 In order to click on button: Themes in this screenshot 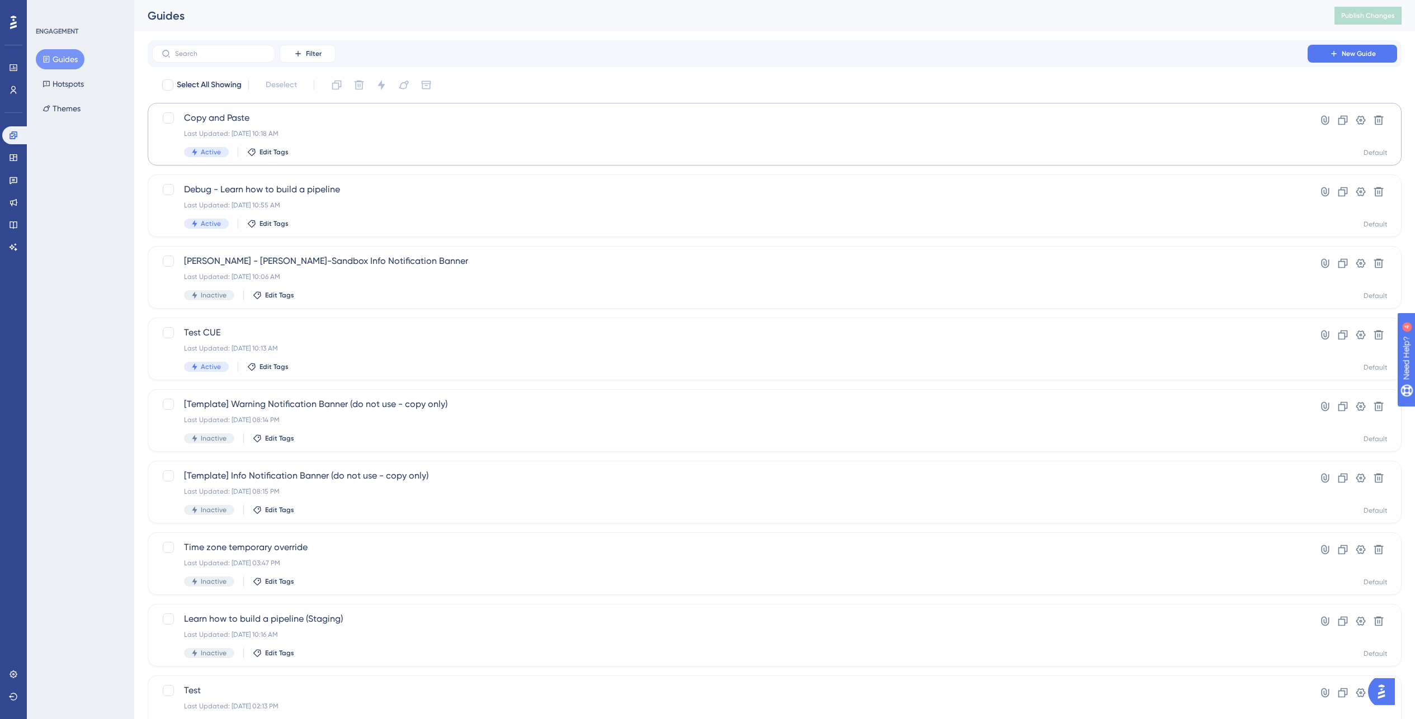, I will do `click(62, 108)`.